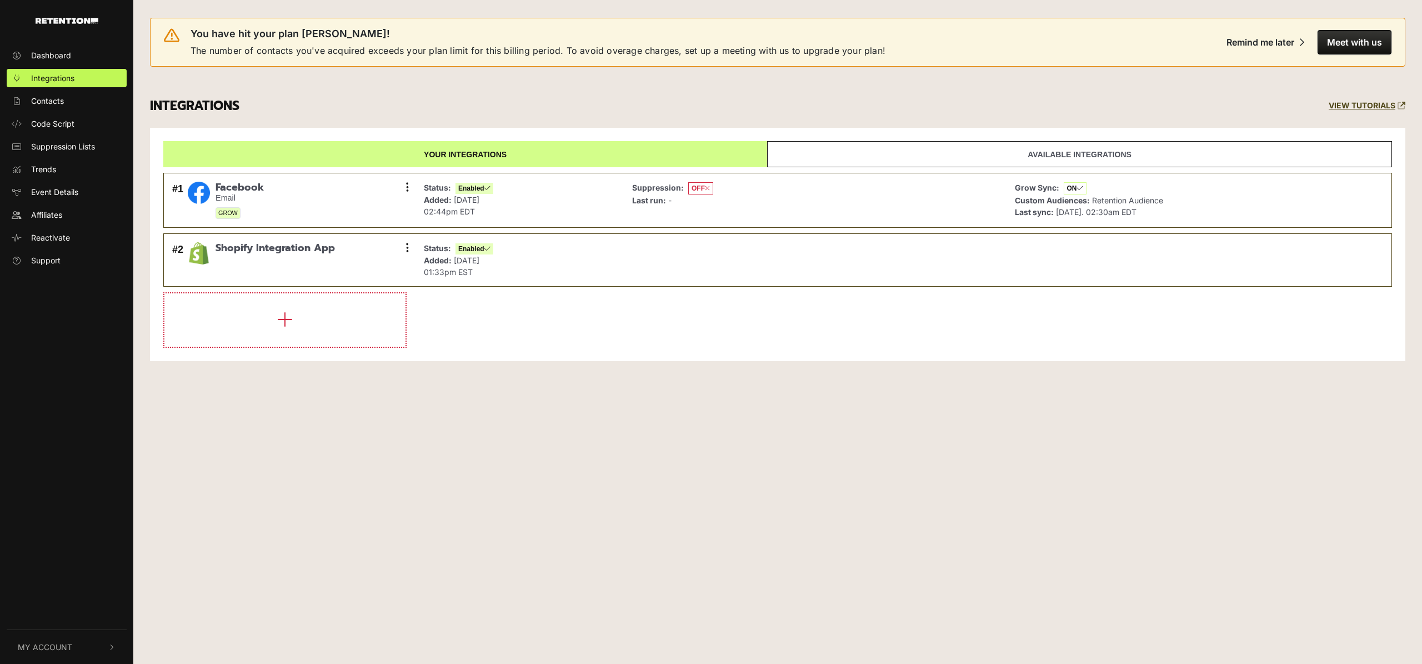  Describe the element at coordinates (45, 646) in the screenshot. I see `span: My Account` at that location.